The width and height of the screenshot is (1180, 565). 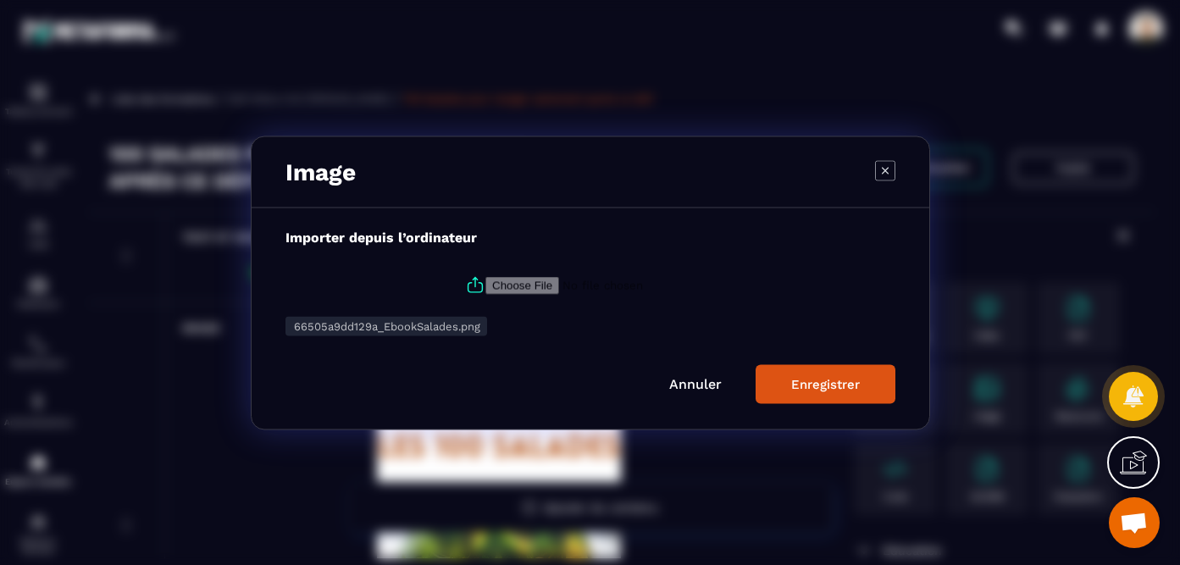 What do you see at coordinates (696, 383) in the screenshot?
I see `a: Annuler` at bounding box center [696, 383].